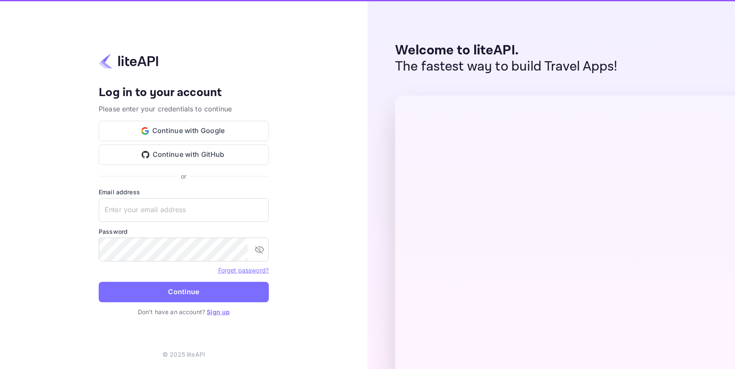 The image size is (735, 369). What do you see at coordinates (184, 231) in the screenshot?
I see `label: Password` at bounding box center [184, 231].